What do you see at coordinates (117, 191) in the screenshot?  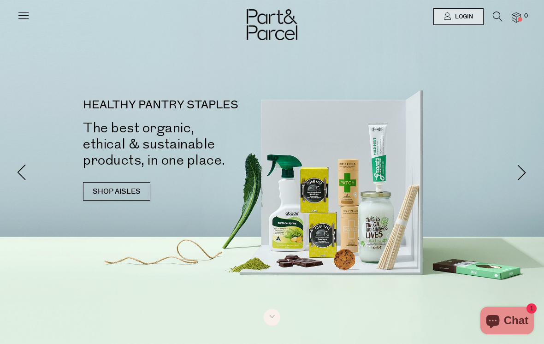 I see `a: SHOP AISLES` at bounding box center [117, 191].